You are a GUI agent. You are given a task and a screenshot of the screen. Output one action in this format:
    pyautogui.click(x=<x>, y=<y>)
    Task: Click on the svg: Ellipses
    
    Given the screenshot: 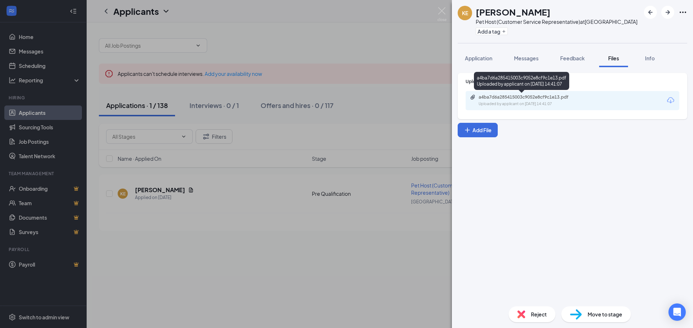 What is the action you would take?
    pyautogui.click(x=683, y=12)
    